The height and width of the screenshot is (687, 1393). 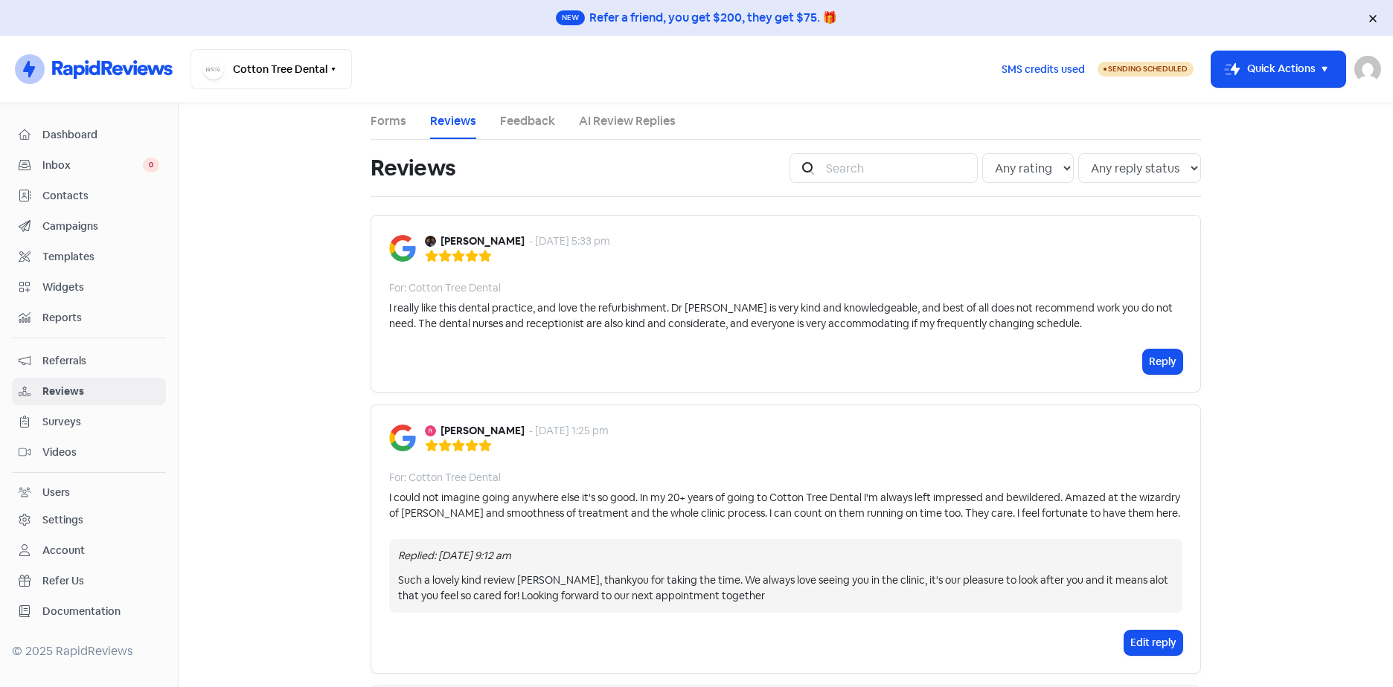 I want to click on div: © 2025 RapidReviews, so click(x=89, y=652).